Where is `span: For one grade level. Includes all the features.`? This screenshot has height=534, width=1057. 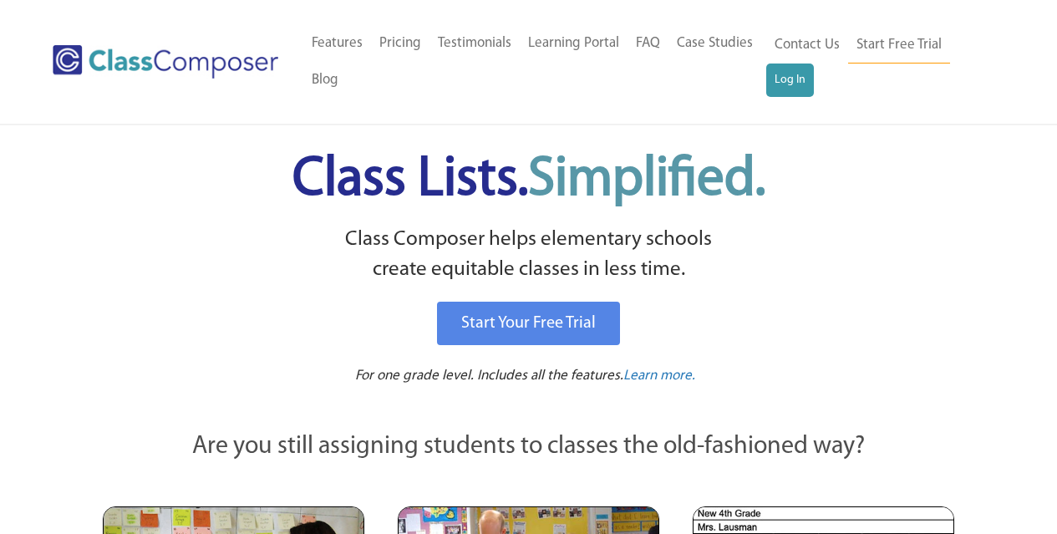 span: For one grade level. Includes all the features. is located at coordinates (489, 375).